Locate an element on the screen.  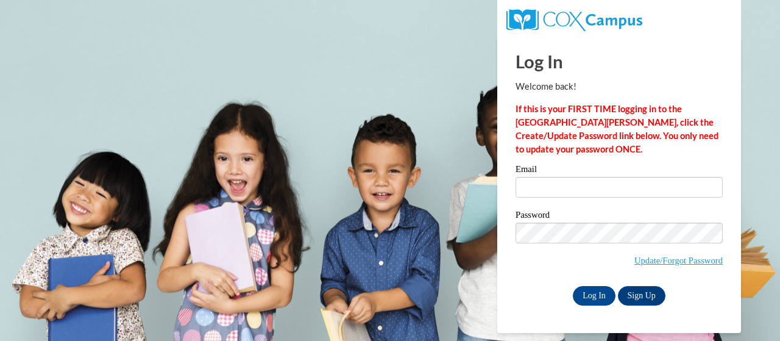
p: Welcome back! is located at coordinates (619, 87).